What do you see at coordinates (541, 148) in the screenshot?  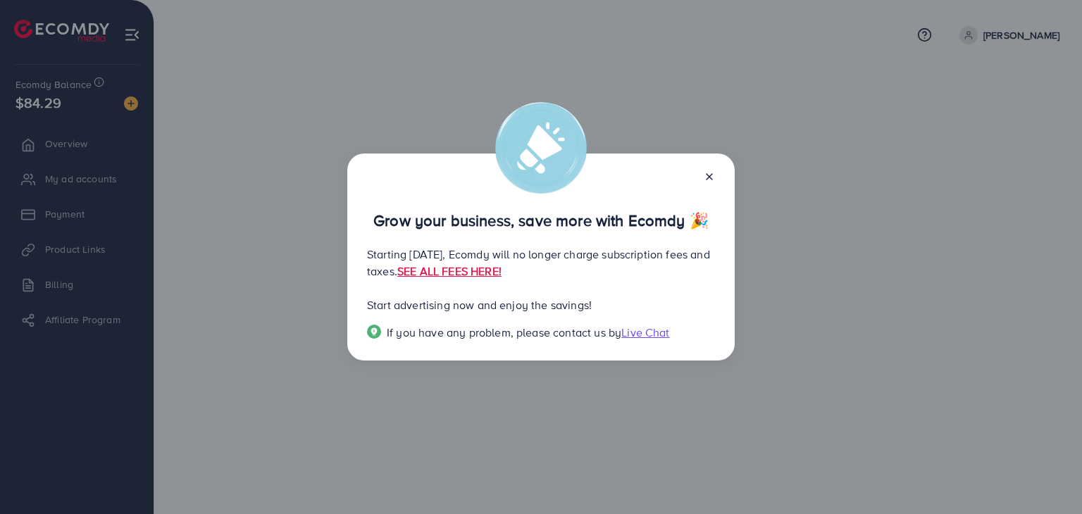 I see `img: alert` at bounding box center [541, 148].